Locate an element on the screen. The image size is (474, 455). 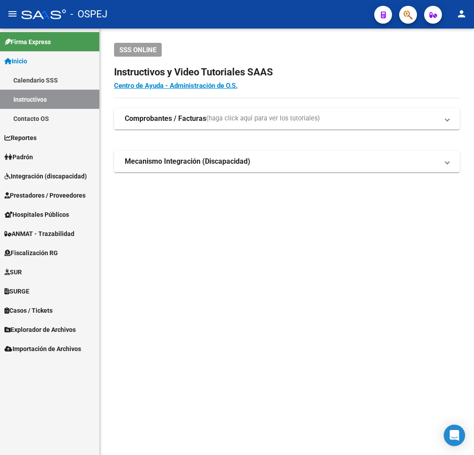
strong: Comprobantes / Facturas is located at coordinates (165, 119).